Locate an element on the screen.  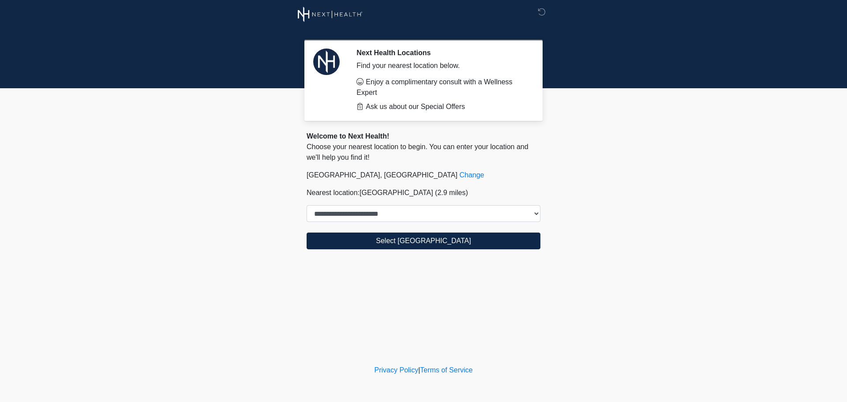
div: Welcome to Next Health! is located at coordinates (423, 136).